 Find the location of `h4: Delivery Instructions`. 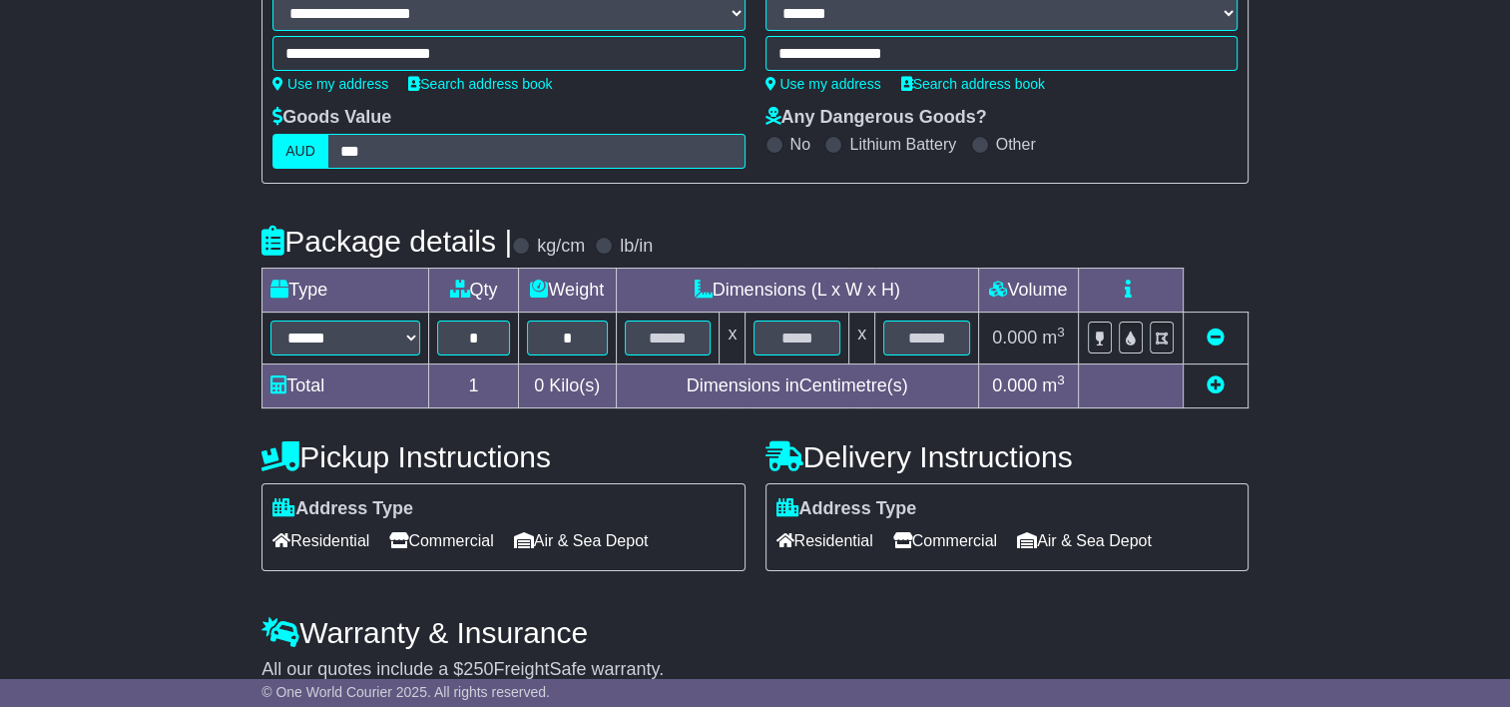

h4: Delivery Instructions is located at coordinates (1007, 456).